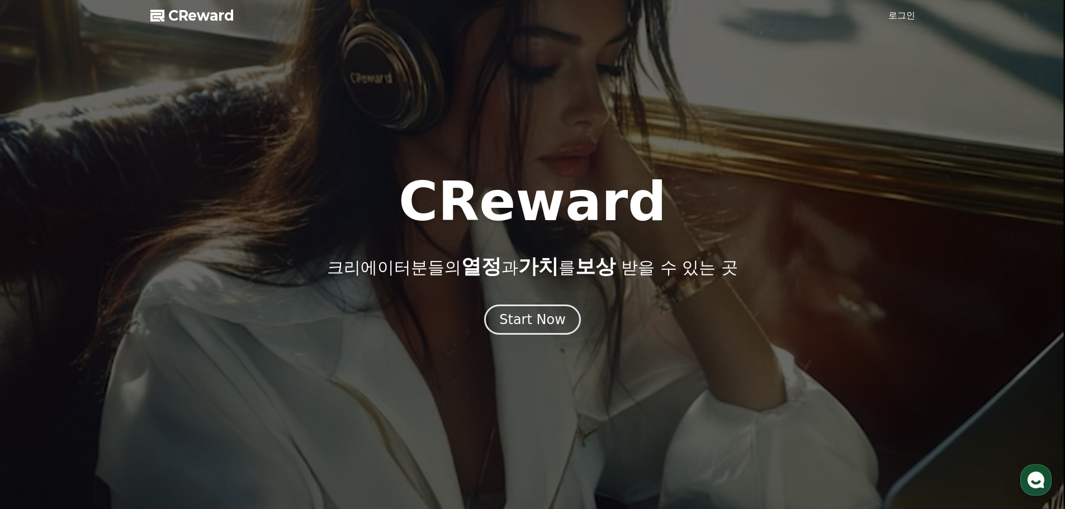 This screenshot has height=509, width=1065. Describe the element at coordinates (532, 202) in the screenshot. I see `h1: CReward` at that location.